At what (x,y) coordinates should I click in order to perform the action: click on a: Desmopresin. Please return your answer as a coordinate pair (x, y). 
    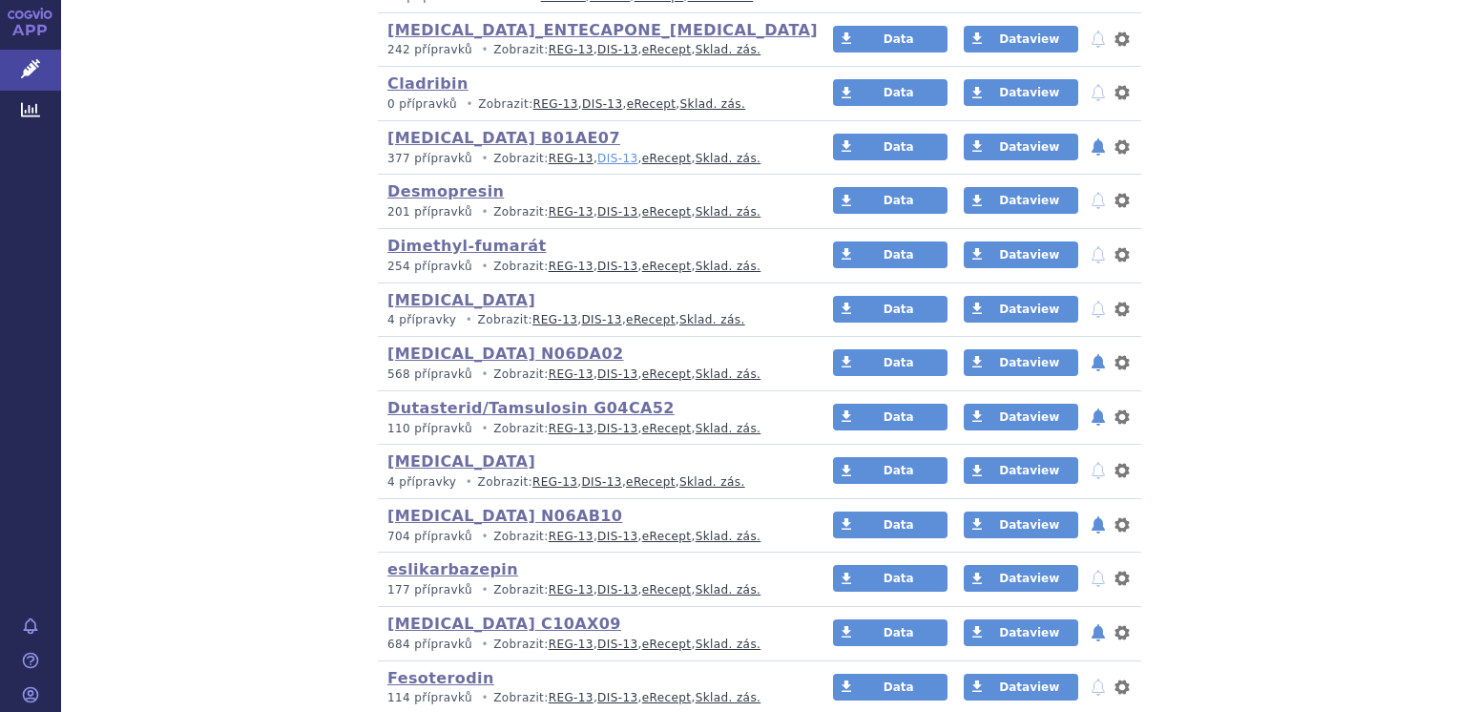
    Looking at the image, I should click on (446, 191).